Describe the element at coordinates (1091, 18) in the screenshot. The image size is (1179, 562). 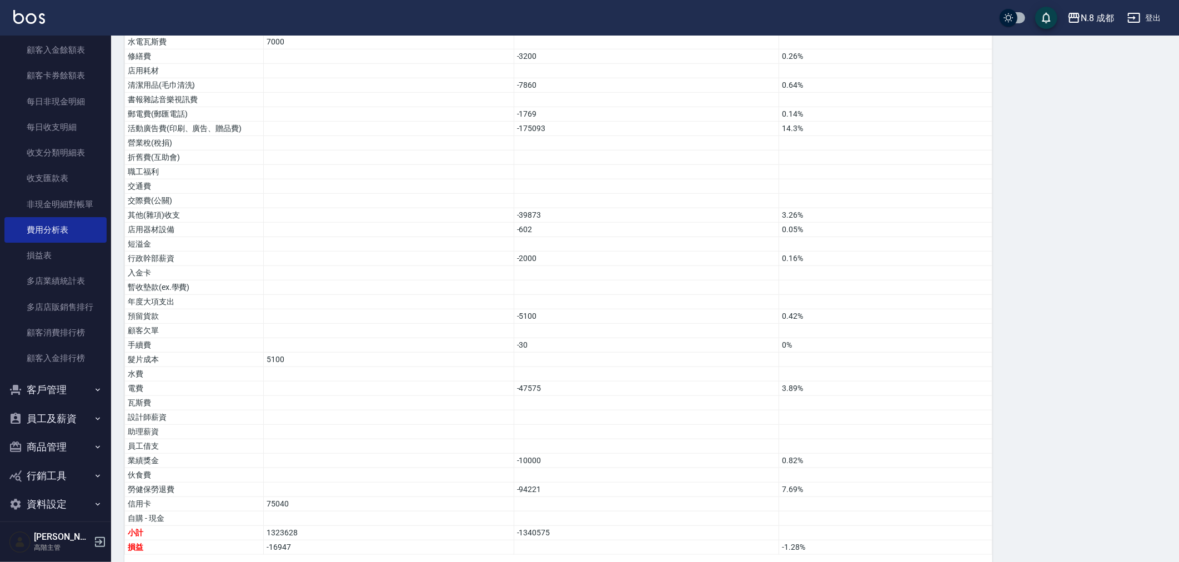
I see `button: N.8 成都` at that location.